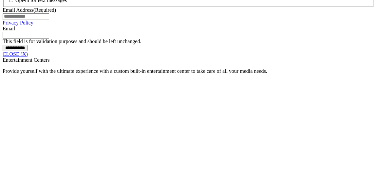  Describe the element at coordinates (9, 28) in the screenshot. I see `label: Email` at that location.